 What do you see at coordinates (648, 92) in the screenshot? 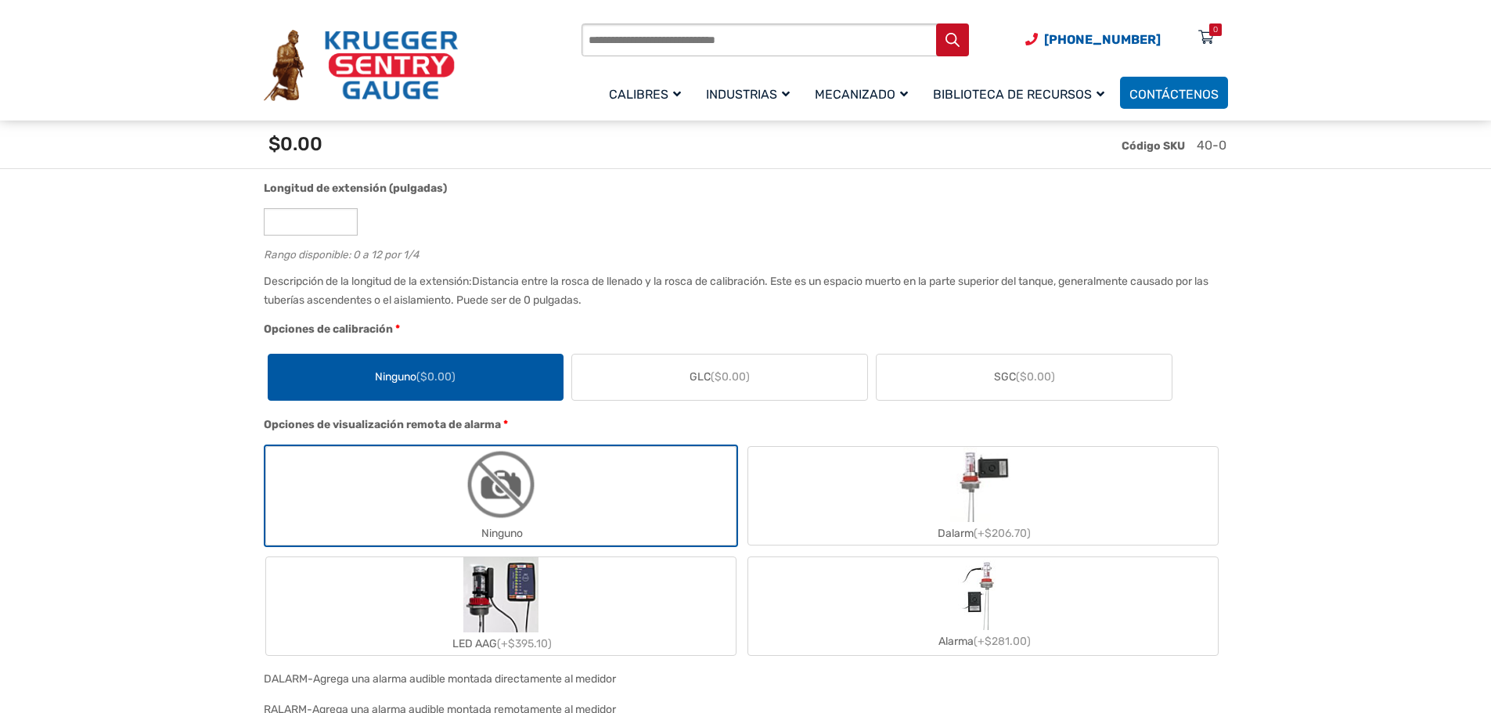
I see `a: Calibres` at bounding box center [648, 92].